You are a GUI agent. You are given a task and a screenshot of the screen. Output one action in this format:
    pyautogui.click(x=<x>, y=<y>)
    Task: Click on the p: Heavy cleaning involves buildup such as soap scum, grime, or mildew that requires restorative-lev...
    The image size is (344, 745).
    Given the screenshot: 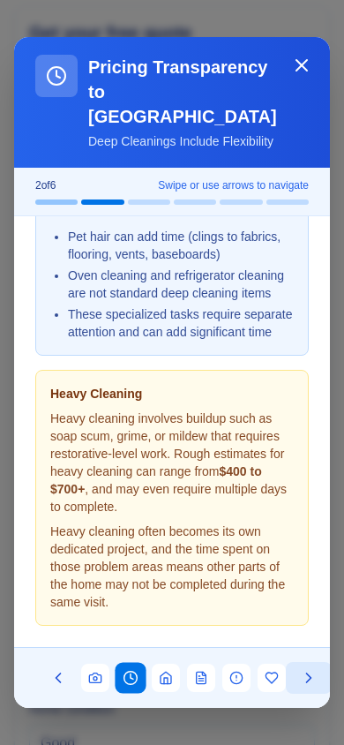 What is the action you would take?
    pyautogui.click(x=172, y=463)
    